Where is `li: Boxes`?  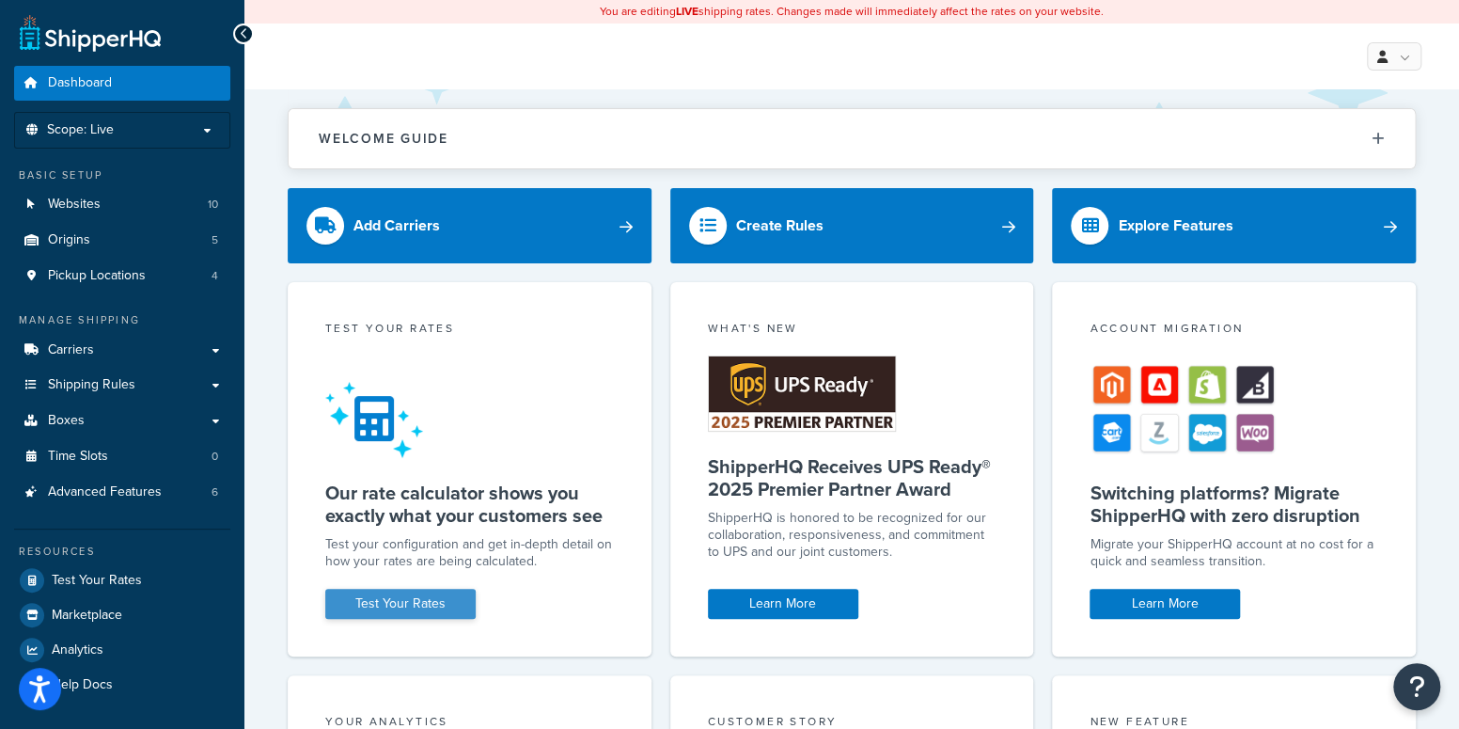 li: Boxes is located at coordinates (122, 420).